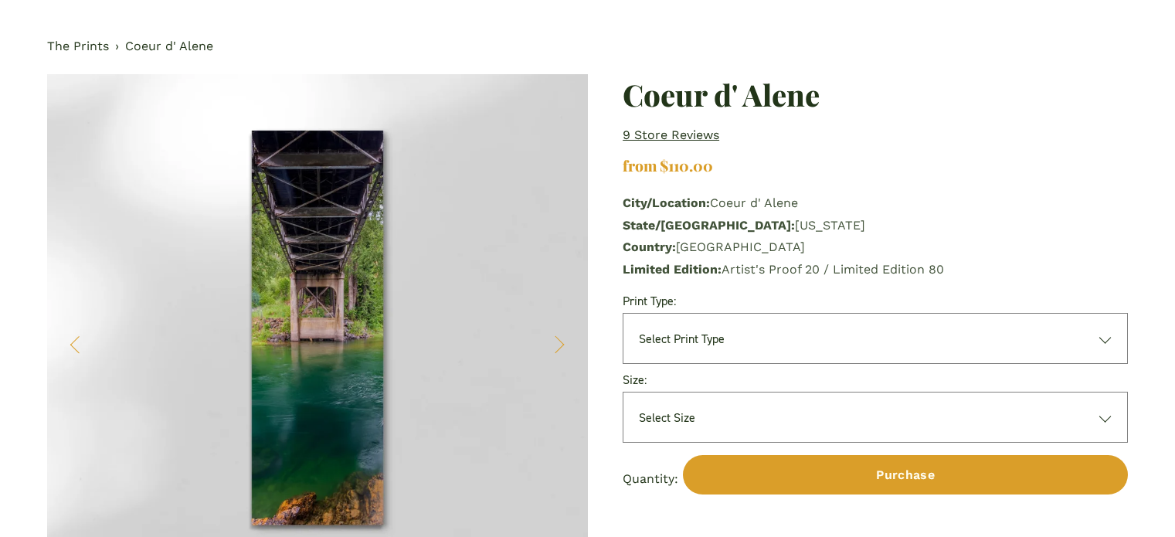 The height and width of the screenshot is (537, 1175). Describe the element at coordinates (650, 479) in the screenshot. I see `label: Quantity:` at that location.